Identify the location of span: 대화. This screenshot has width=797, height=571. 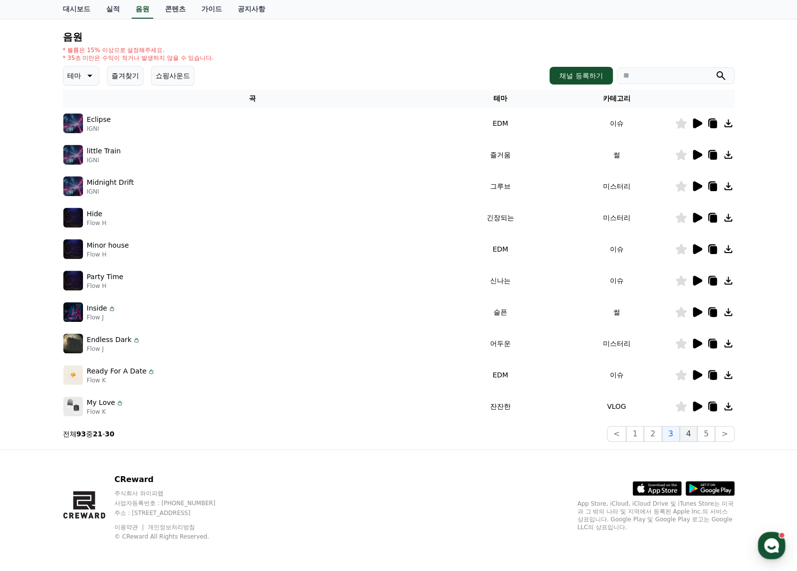
(96, 331).